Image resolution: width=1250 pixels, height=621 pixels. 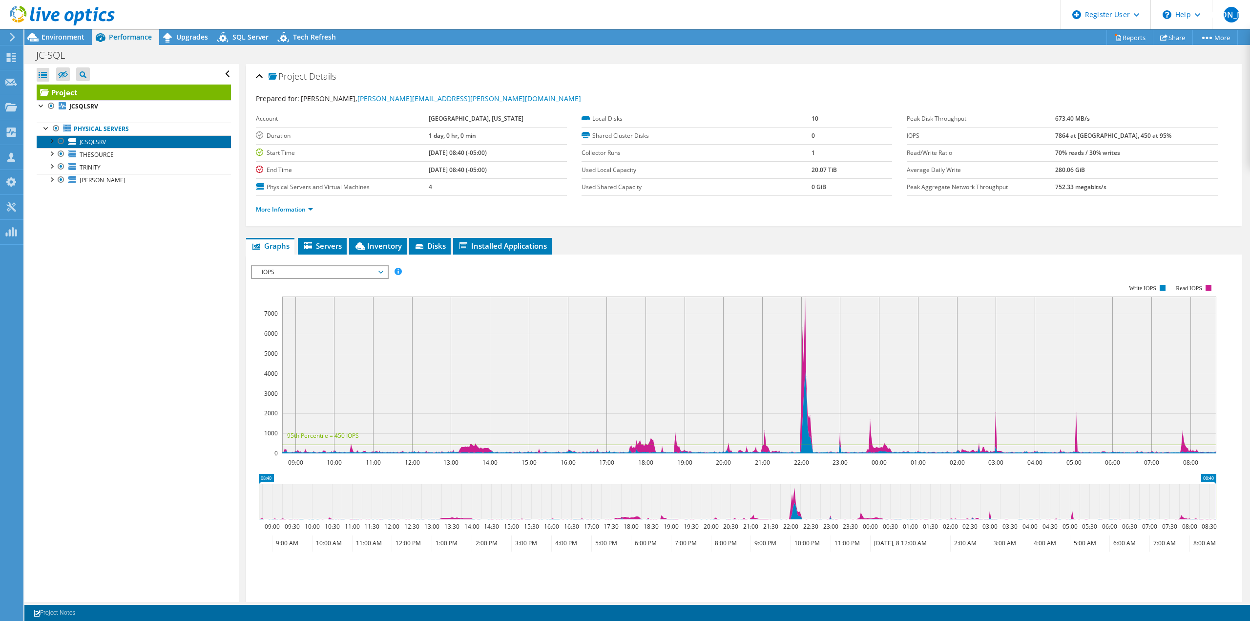 I want to click on text: 02:00, so click(x=950, y=526).